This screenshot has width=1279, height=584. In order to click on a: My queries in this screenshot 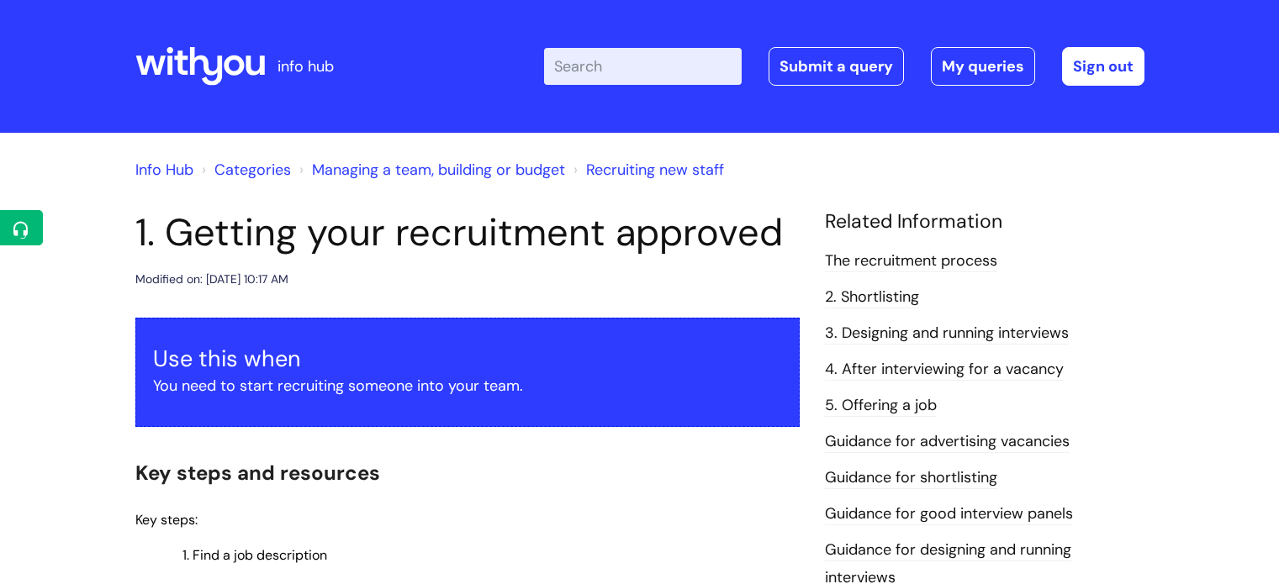, I will do `click(983, 66)`.